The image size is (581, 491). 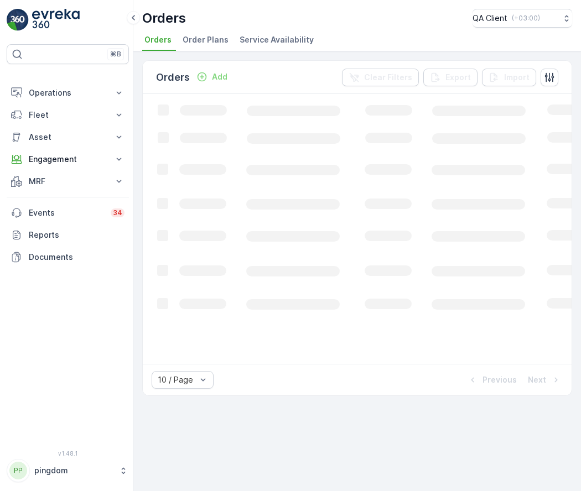 I want to click on a: Events34, so click(x=67, y=213).